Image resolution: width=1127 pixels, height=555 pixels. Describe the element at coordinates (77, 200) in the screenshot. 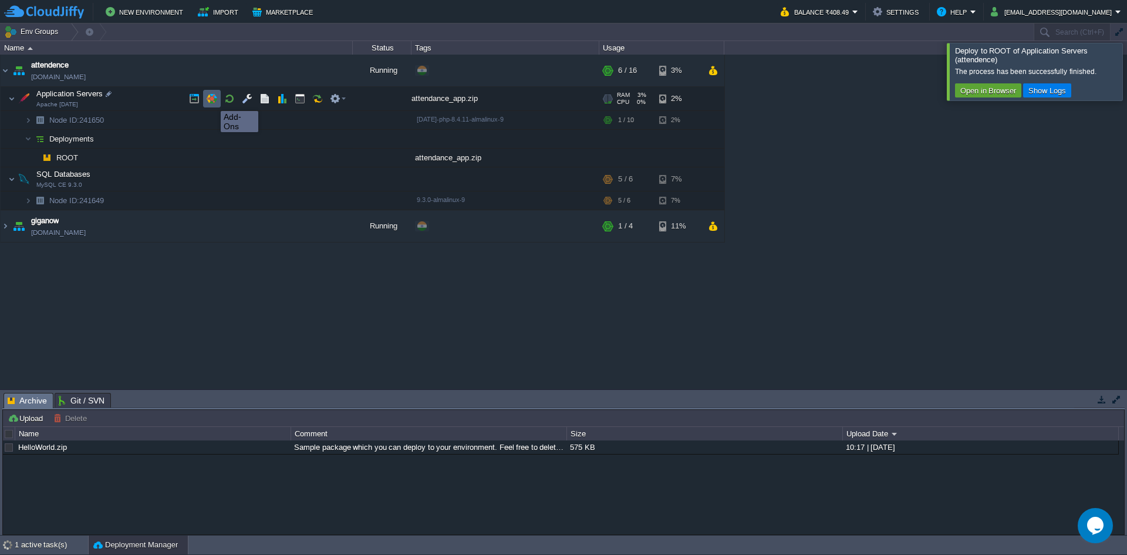

I see `a: Node ID:241649` at that location.